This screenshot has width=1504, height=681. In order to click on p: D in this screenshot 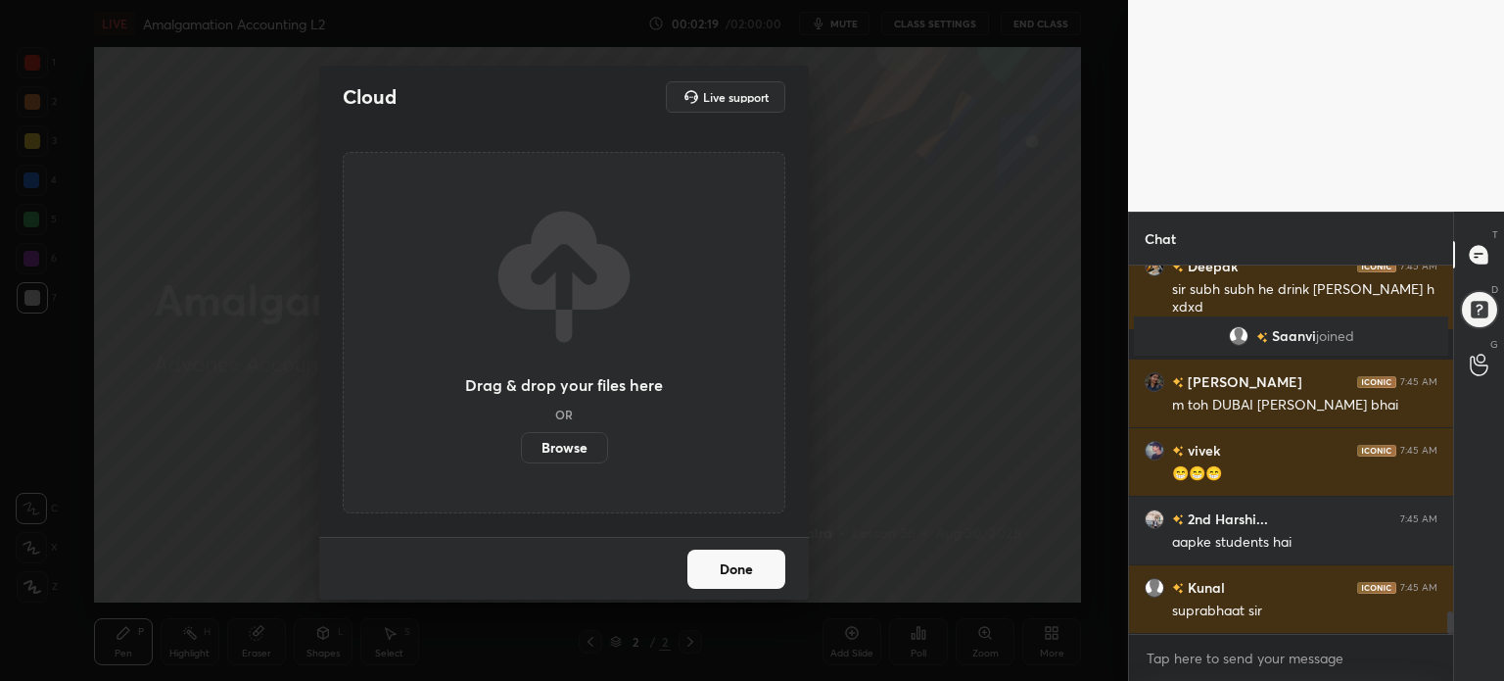, I will do `click(1494, 289)`.